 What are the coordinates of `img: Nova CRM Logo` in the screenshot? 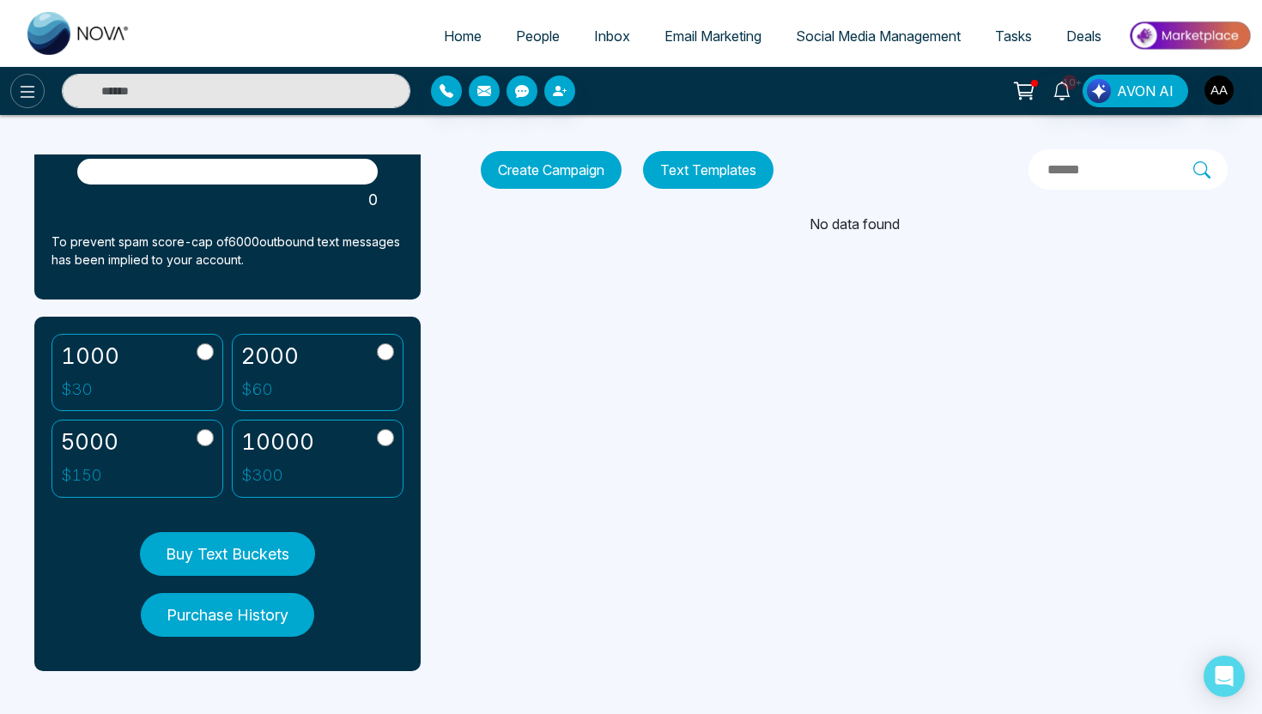 It's located at (79, 33).